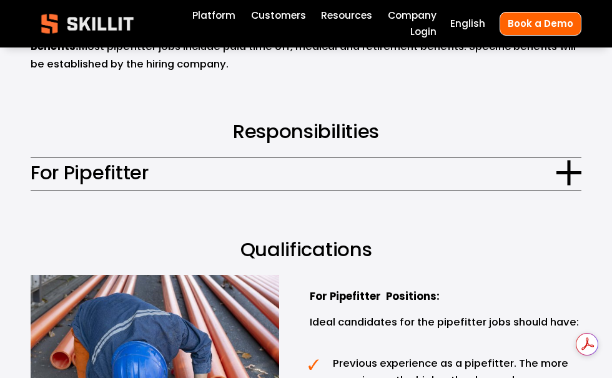  What do you see at coordinates (87, 24) in the screenshot?
I see `img: Skillit` at bounding box center [87, 24].